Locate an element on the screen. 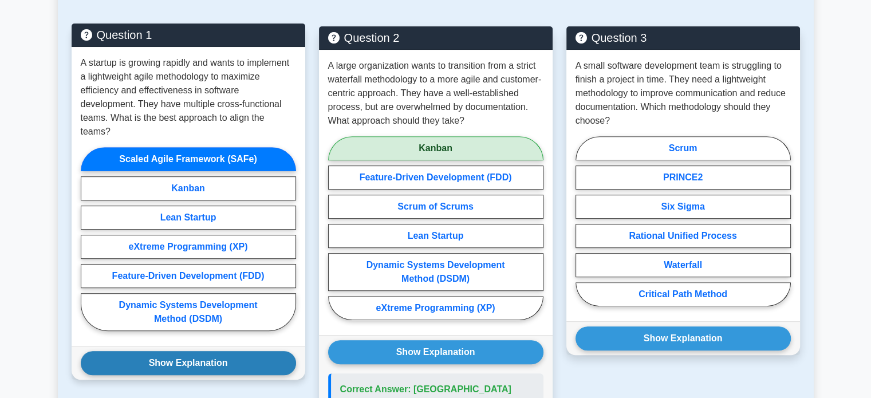 The height and width of the screenshot is (398, 871). p: A large organization wants to transition from a strict waterfall methodology to a more agile and ... is located at coordinates (436, 93).